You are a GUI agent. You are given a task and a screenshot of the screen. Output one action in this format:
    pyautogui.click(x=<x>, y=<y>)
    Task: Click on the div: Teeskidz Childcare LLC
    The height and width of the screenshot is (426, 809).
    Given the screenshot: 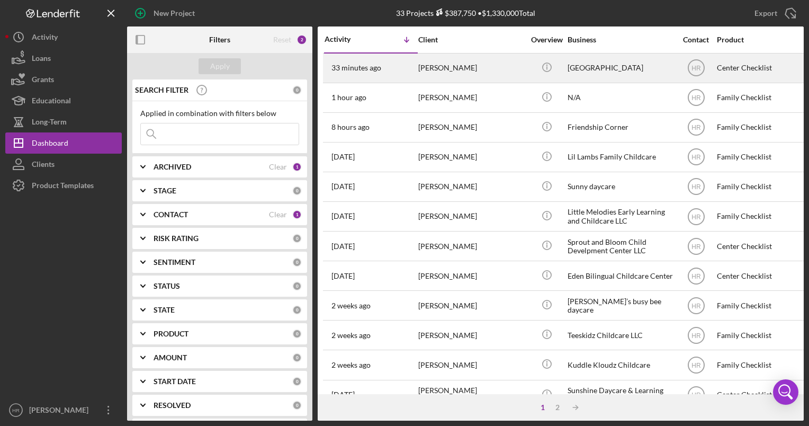 What is the action you would take?
    pyautogui.click(x=621, y=335)
    